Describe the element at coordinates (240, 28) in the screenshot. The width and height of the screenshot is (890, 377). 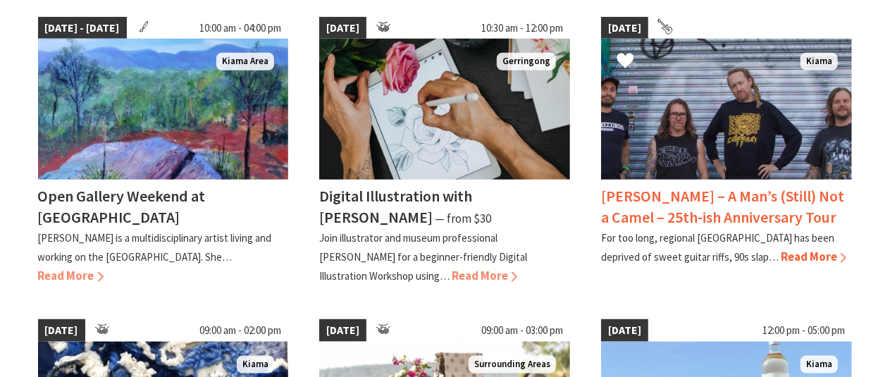
I see `span: 10:00 am - 04:00 pm` at that location.